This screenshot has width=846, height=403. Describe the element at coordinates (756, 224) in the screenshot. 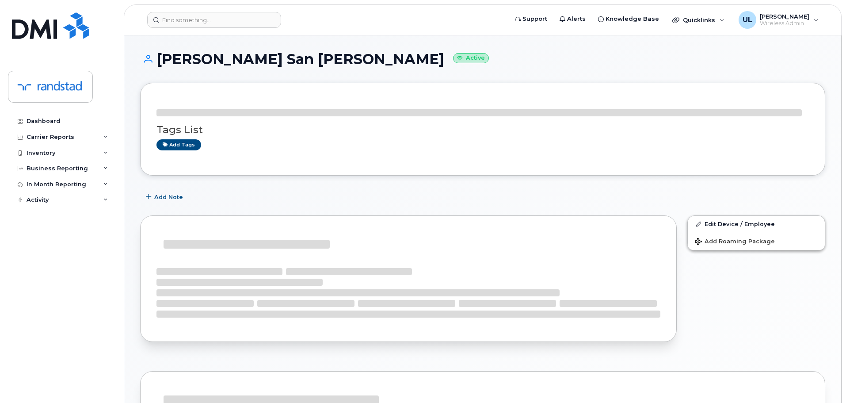

I see `a: Edit Device / Employee` at that location.